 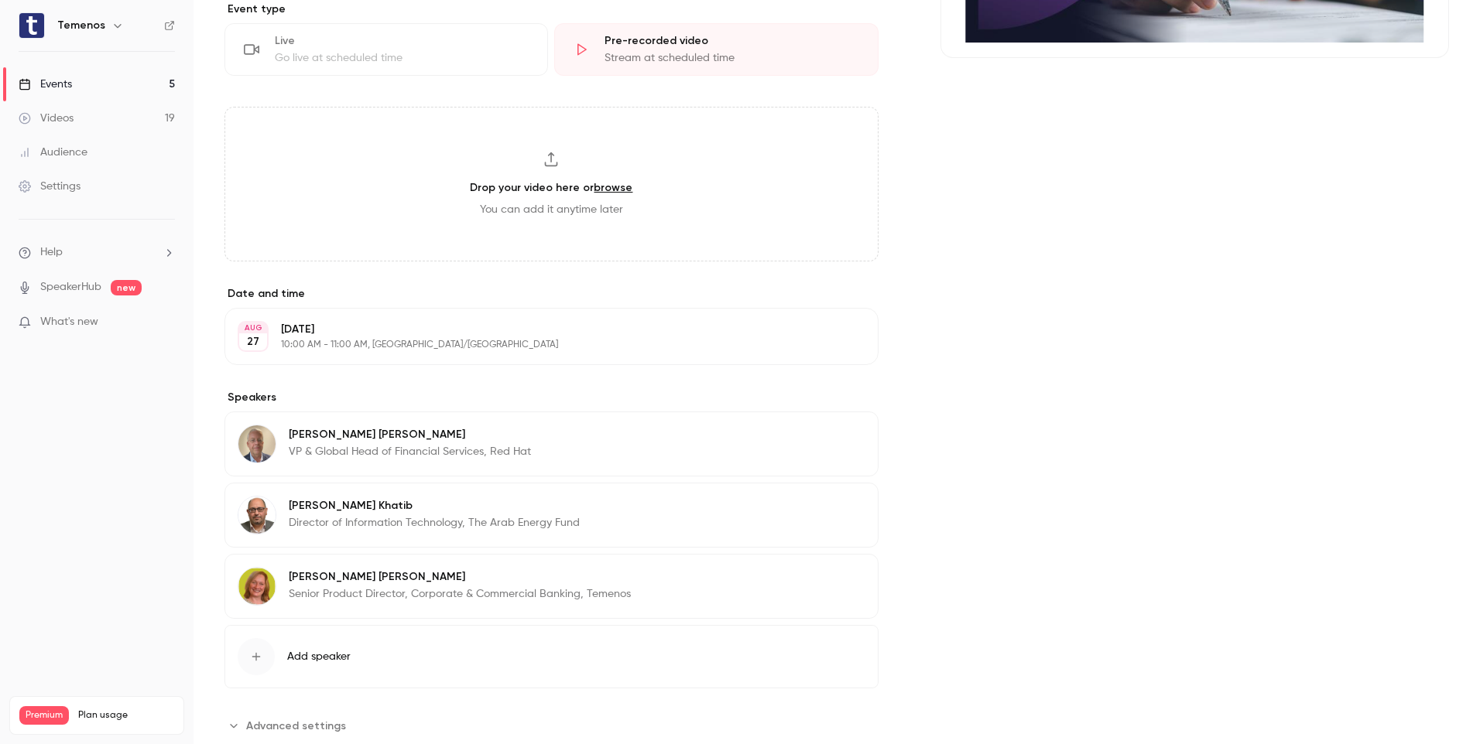 What do you see at coordinates (551, 210) in the screenshot?
I see `span: You can add it anytime later` at bounding box center [551, 210].